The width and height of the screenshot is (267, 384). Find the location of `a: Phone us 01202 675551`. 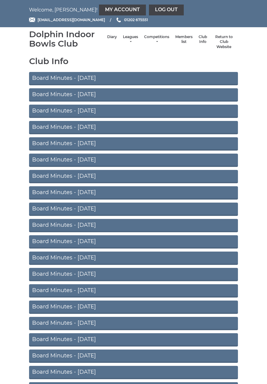

a: Phone us 01202 675551 is located at coordinates (132, 20).